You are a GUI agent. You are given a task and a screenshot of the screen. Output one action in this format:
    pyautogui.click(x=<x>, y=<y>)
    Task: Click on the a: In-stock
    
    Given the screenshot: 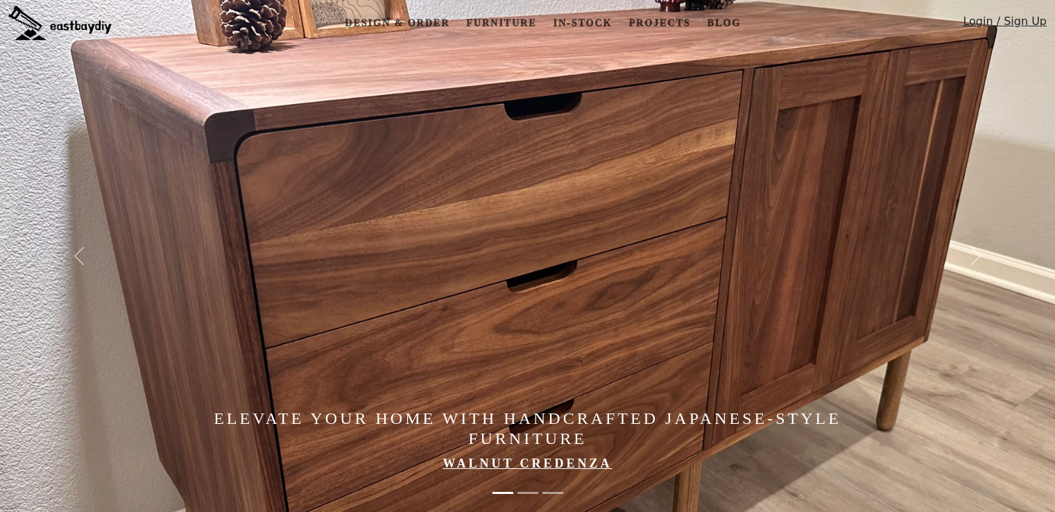 What is the action you would take?
    pyautogui.click(x=582, y=23)
    